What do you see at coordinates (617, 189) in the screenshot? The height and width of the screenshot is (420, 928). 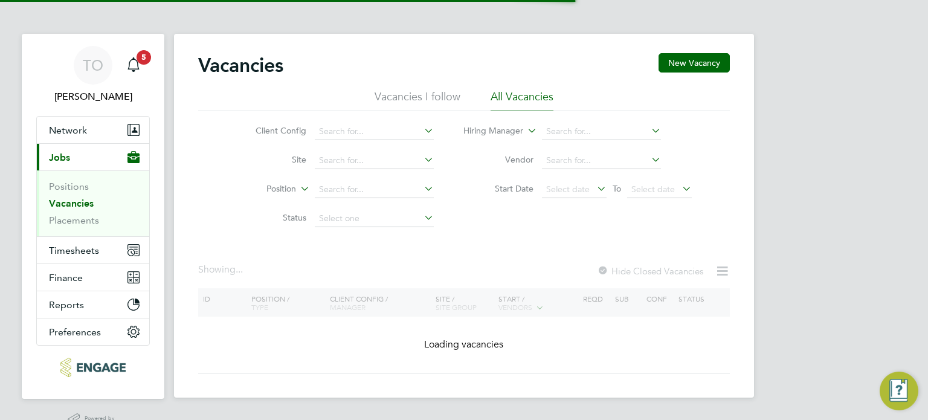 I see `span: To` at bounding box center [617, 189].